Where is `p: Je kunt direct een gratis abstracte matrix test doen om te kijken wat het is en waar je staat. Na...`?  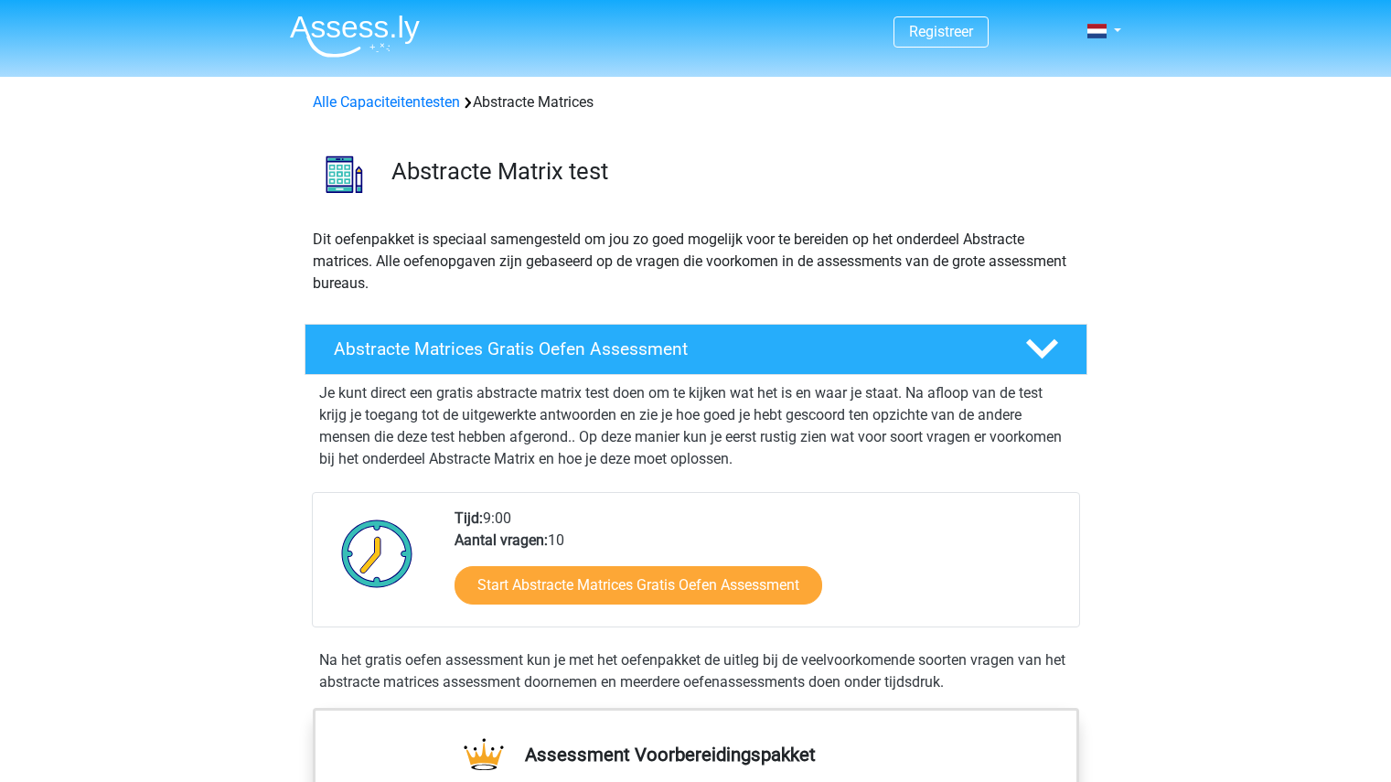
p: Je kunt direct een gratis abstracte matrix test doen om te kijken wat het is en waar je staat. Na... is located at coordinates (696, 426).